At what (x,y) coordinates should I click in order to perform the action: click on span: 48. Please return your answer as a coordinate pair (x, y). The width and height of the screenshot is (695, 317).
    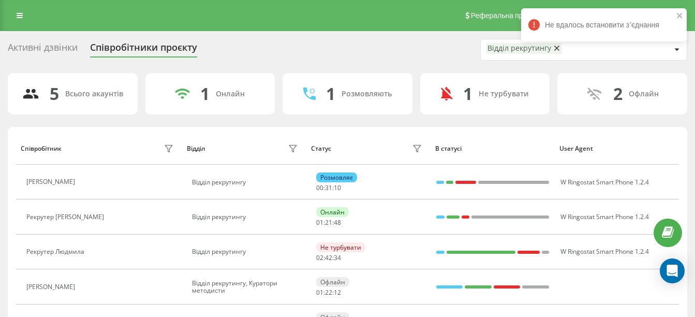
    Looking at the image, I should click on (337, 222).